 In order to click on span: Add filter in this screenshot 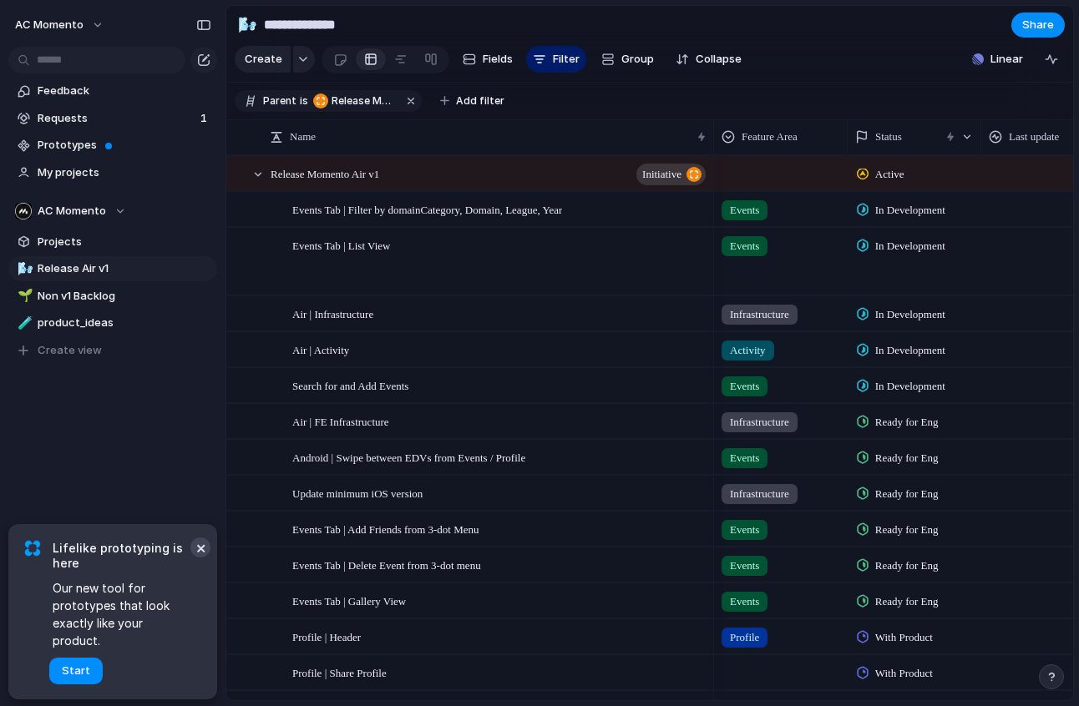, I will do `click(480, 101)`.